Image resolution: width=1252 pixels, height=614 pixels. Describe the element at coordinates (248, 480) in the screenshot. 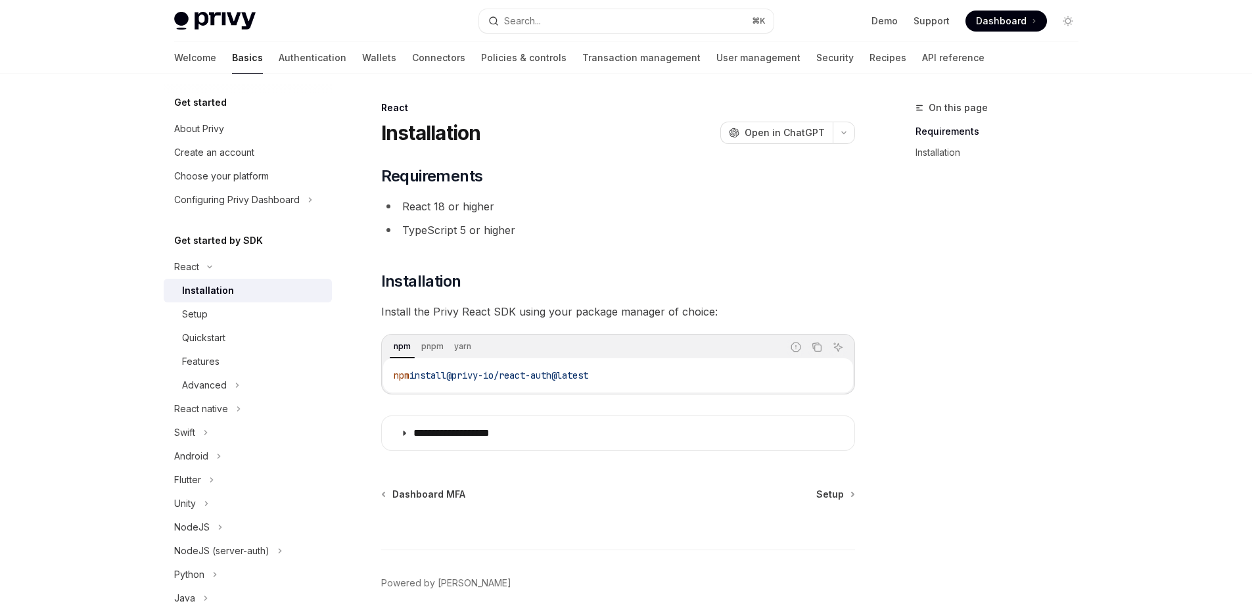

I see `button: Toggle Flutter section` at that location.